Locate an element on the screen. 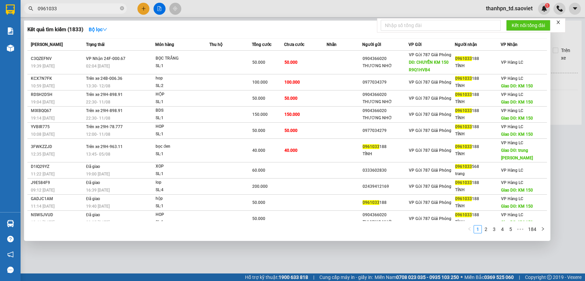 The height and width of the screenshot is (281, 585). span: Người gửi is located at coordinates (371, 45).